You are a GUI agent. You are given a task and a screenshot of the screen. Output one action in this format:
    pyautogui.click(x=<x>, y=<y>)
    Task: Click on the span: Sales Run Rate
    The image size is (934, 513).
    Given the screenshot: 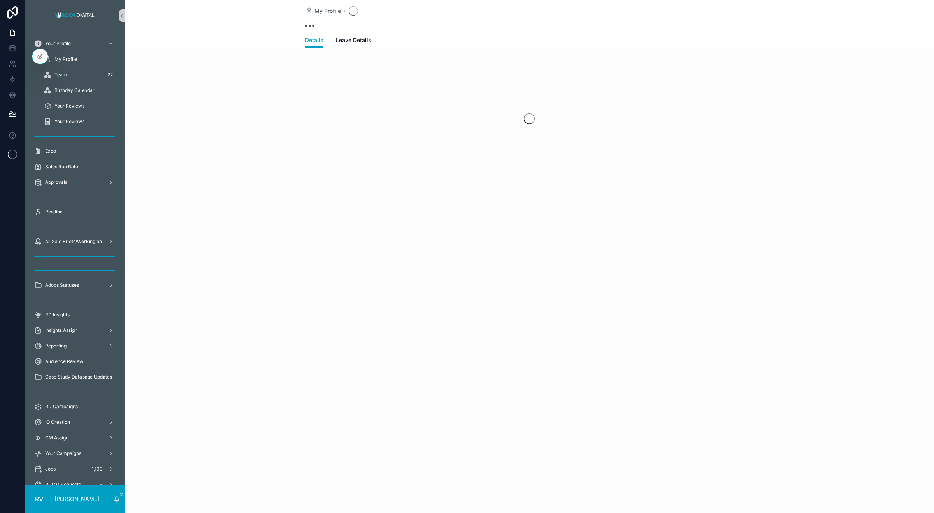 What is the action you would take?
    pyautogui.click(x=61, y=167)
    